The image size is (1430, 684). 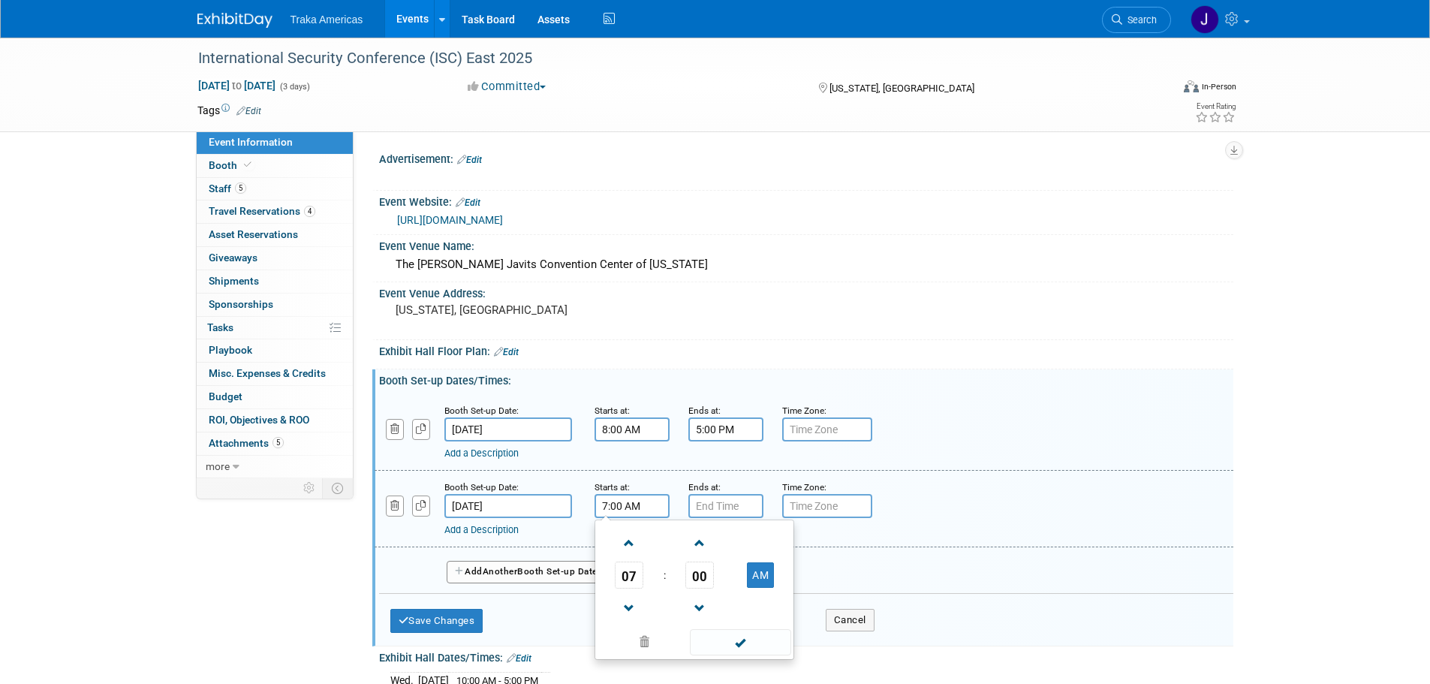 What do you see at coordinates (275, 143) in the screenshot?
I see `a: Event Information` at bounding box center [275, 143].